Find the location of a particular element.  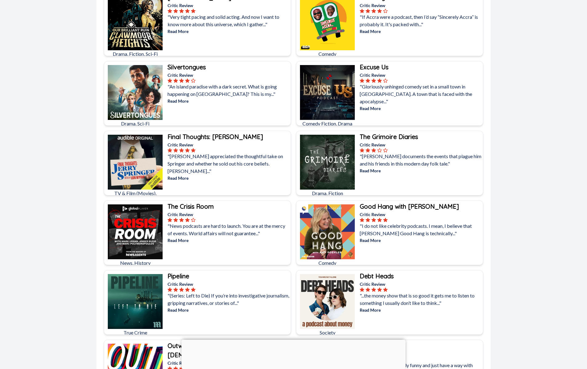

p: Comedy Fiction, Drama is located at coordinates (327, 123).